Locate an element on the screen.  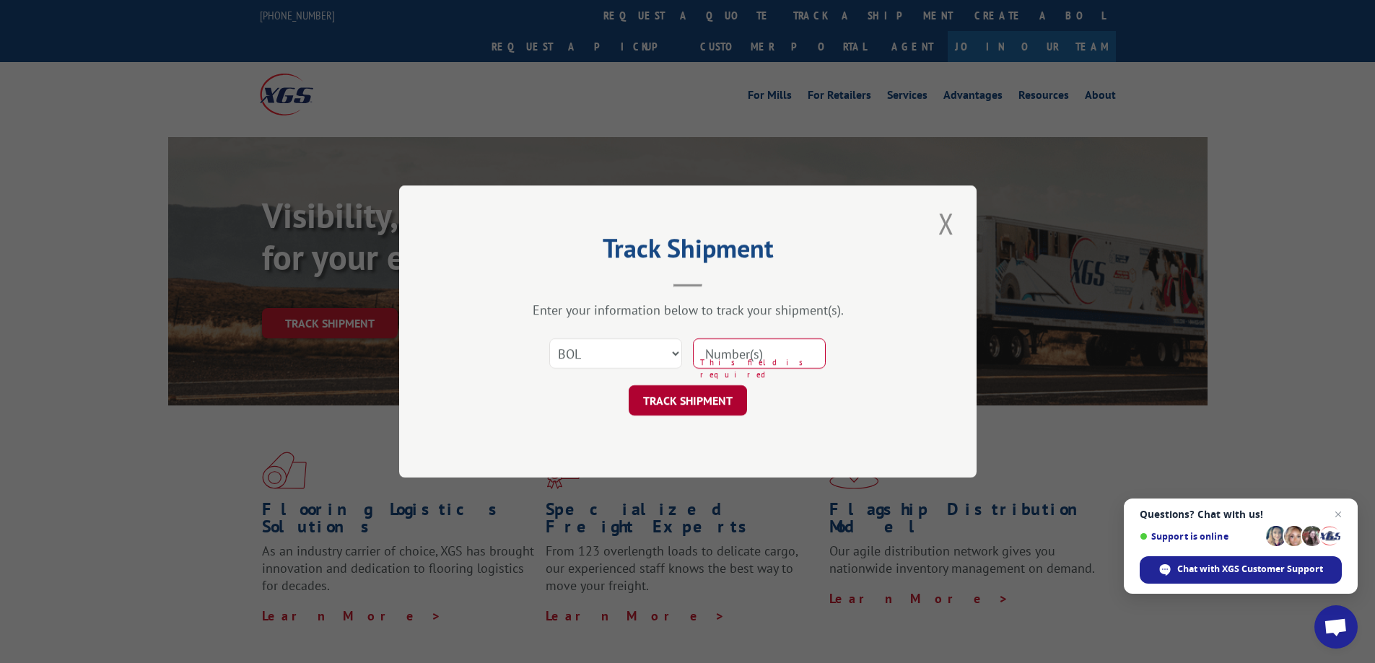
a: Open chat is located at coordinates (1336, 627).